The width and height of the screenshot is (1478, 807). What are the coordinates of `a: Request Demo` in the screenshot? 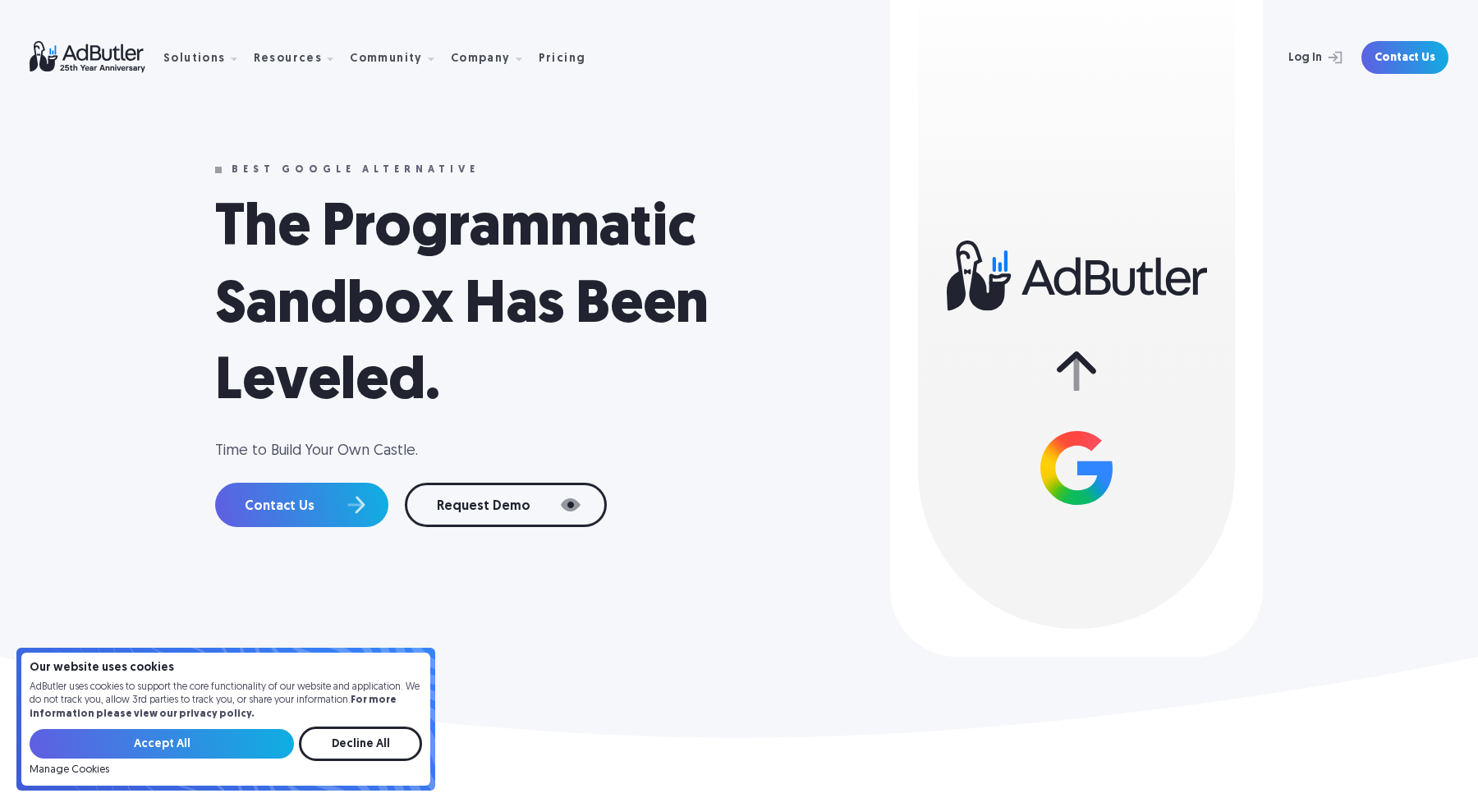 It's located at (506, 505).